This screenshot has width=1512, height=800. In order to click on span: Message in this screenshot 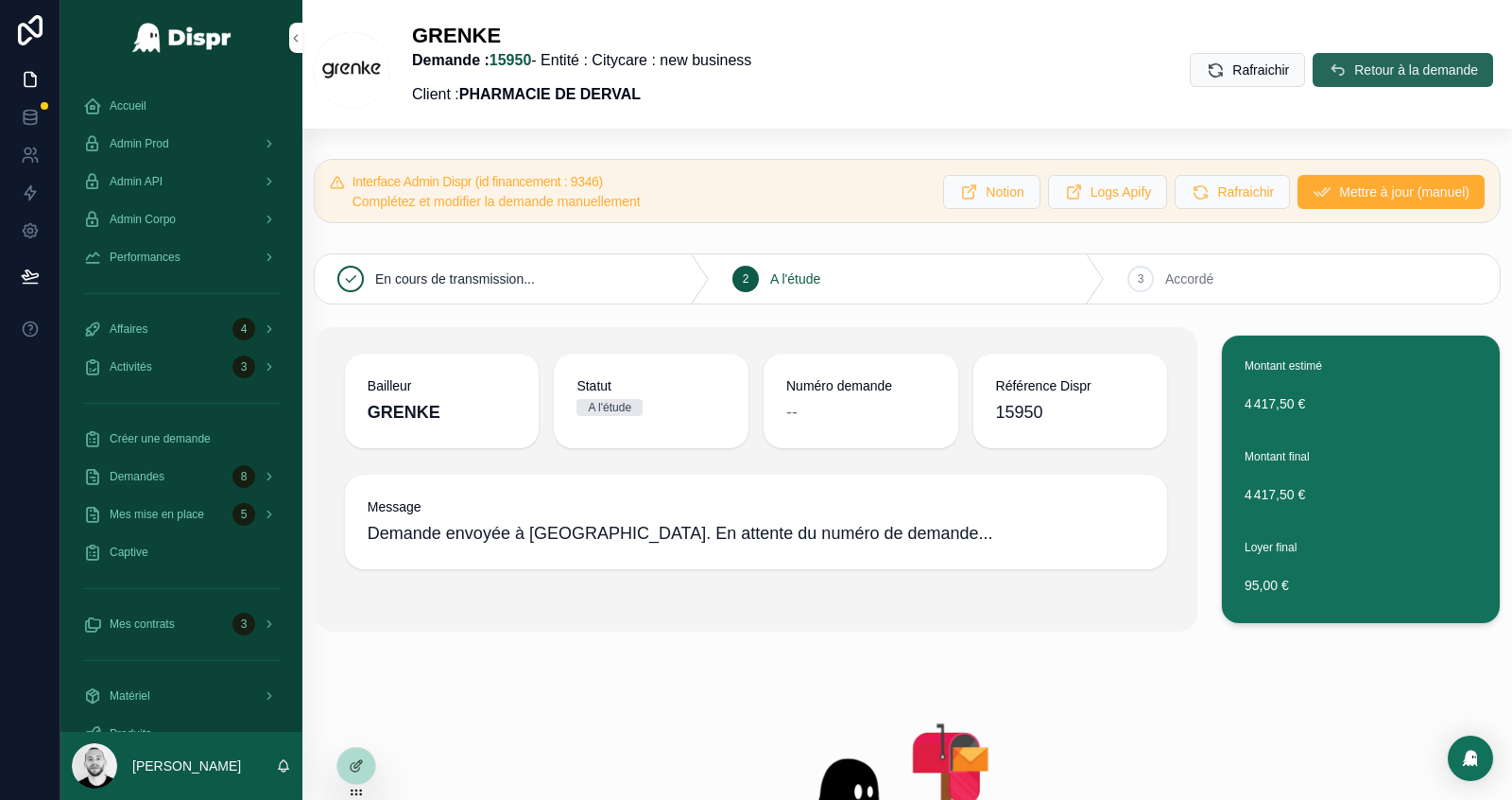, I will do `click(756, 507)`.